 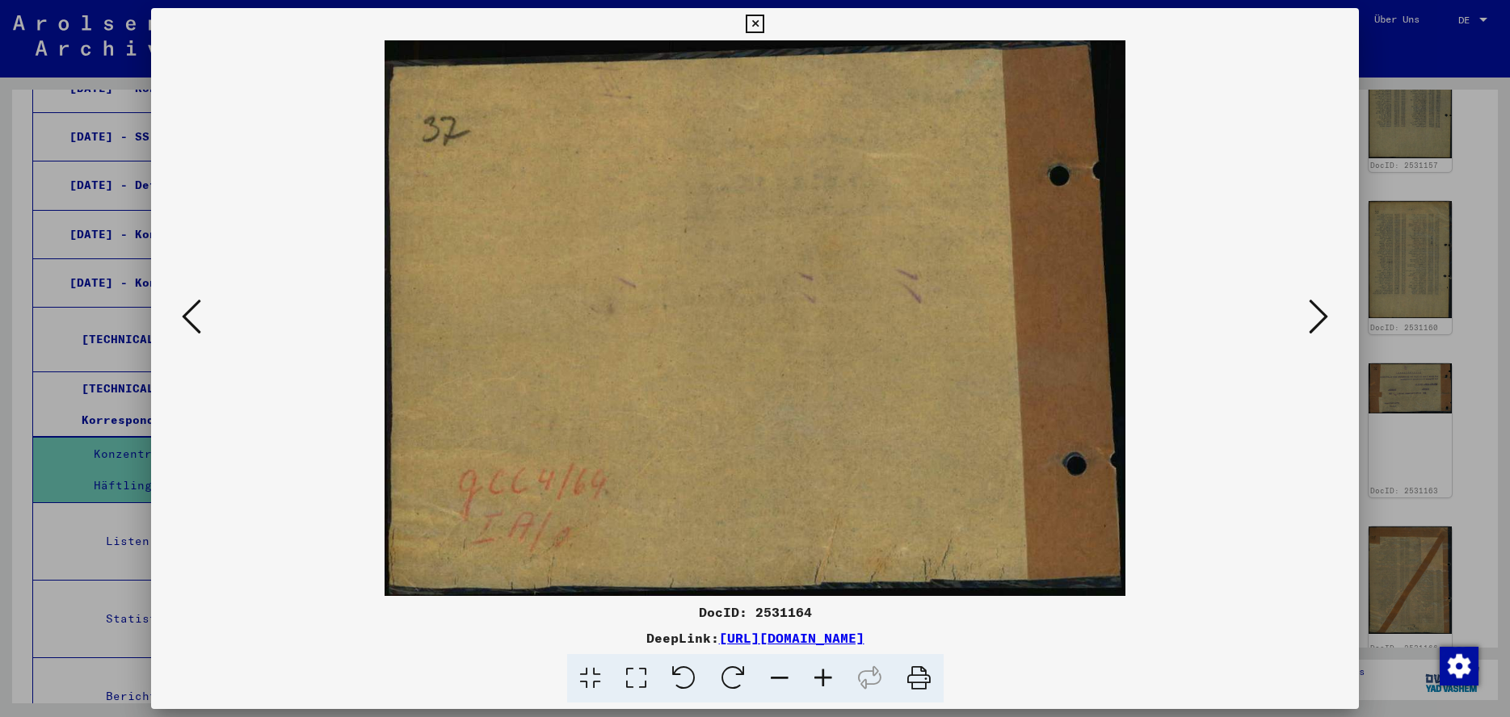 What do you see at coordinates (1459, 667) in the screenshot?
I see `img: Zustimmung ändern` at bounding box center [1459, 667].